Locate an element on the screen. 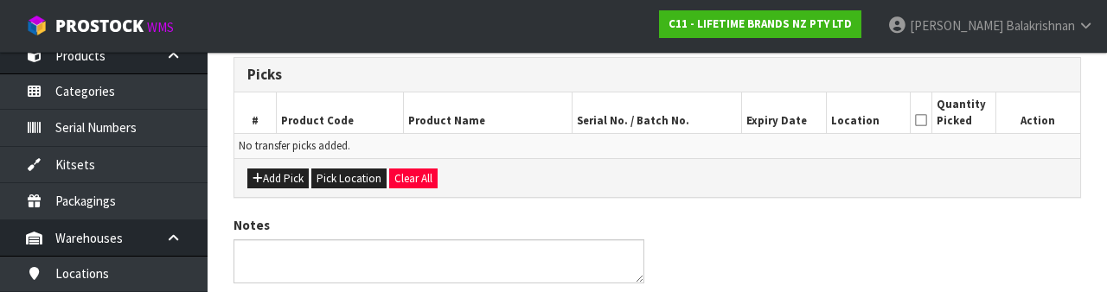 Image resolution: width=1107 pixels, height=292 pixels. th: Quantity Picked is located at coordinates (963, 112).